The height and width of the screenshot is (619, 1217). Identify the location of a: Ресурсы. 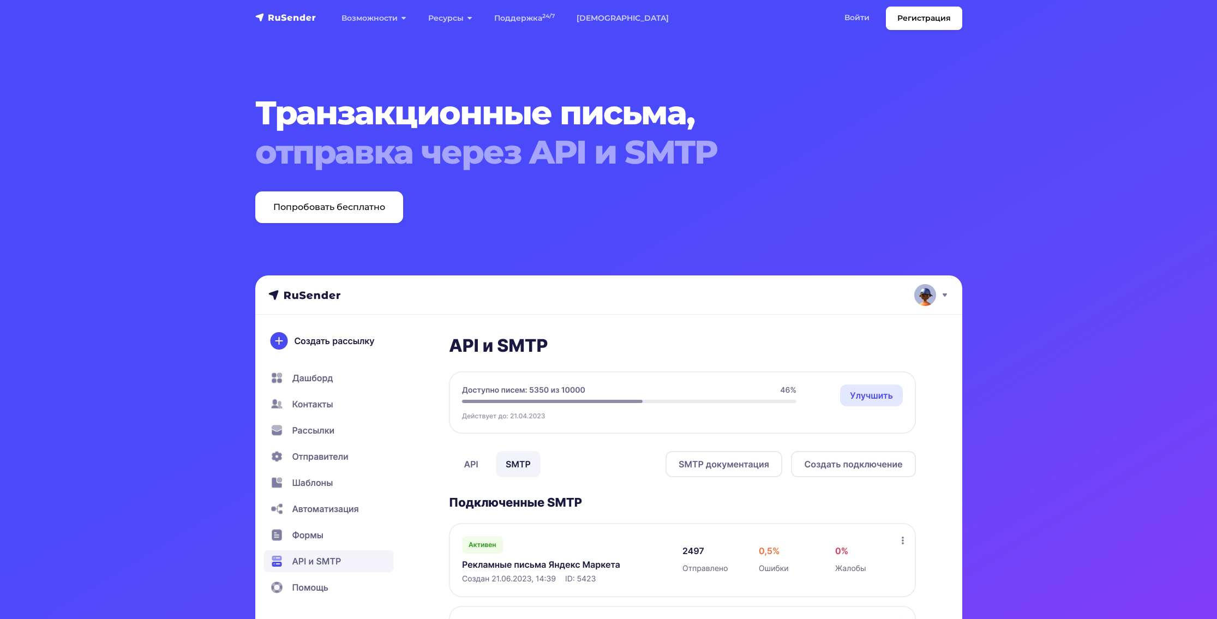
(450, 18).